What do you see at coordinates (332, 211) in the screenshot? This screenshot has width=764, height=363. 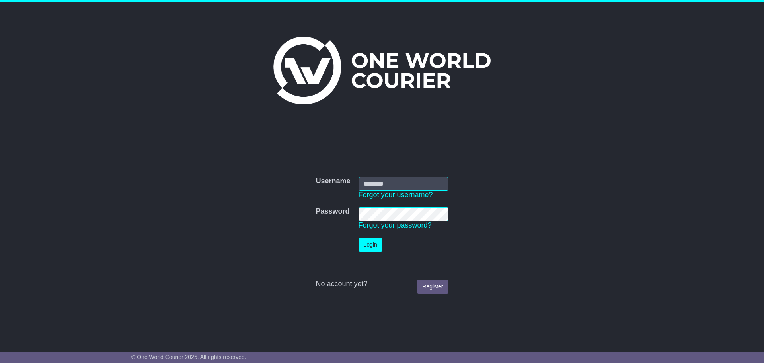 I see `label: Password` at bounding box center [332, 211].